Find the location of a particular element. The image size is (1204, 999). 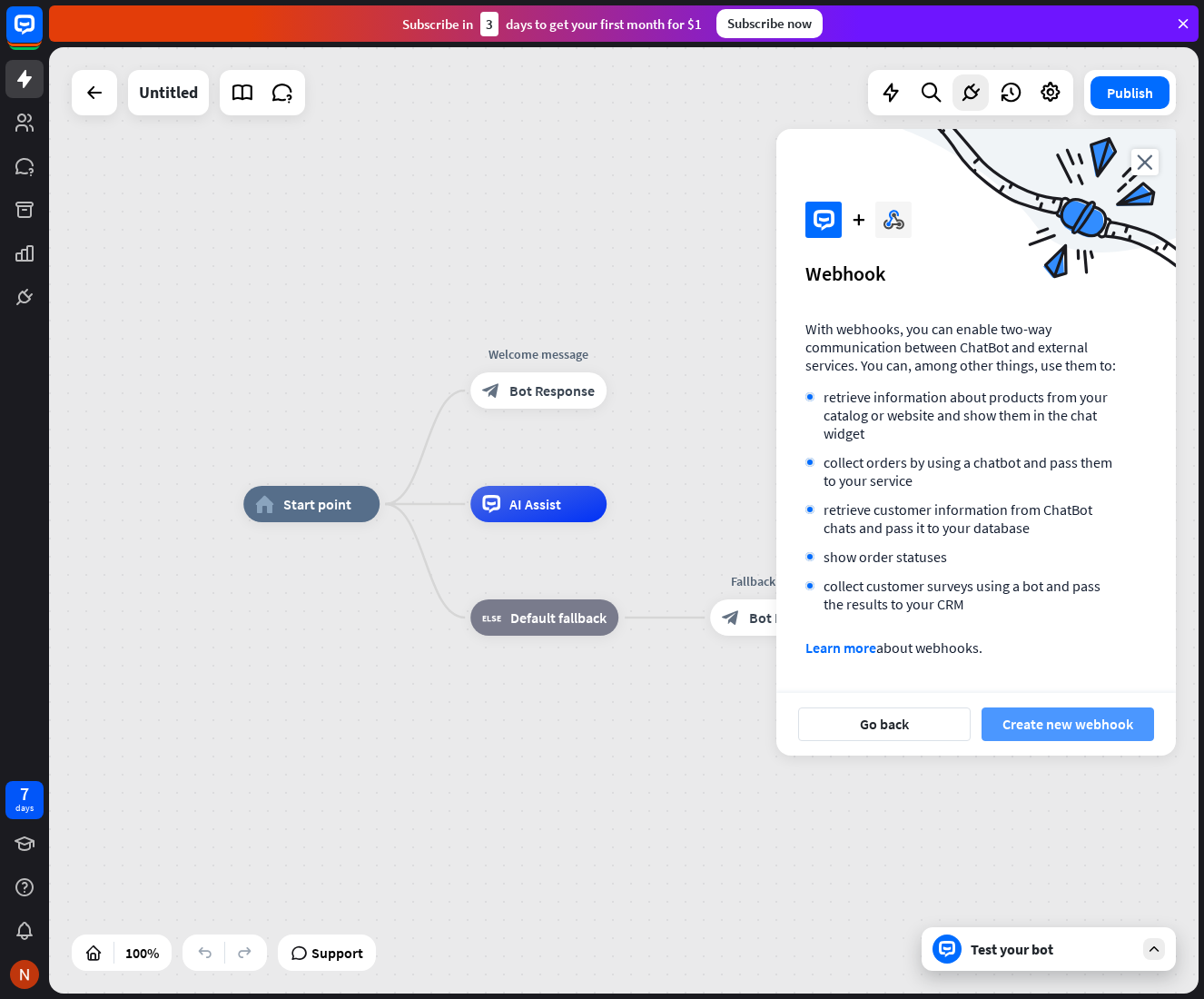

button: Publish is located at coordinates (1130, 93).